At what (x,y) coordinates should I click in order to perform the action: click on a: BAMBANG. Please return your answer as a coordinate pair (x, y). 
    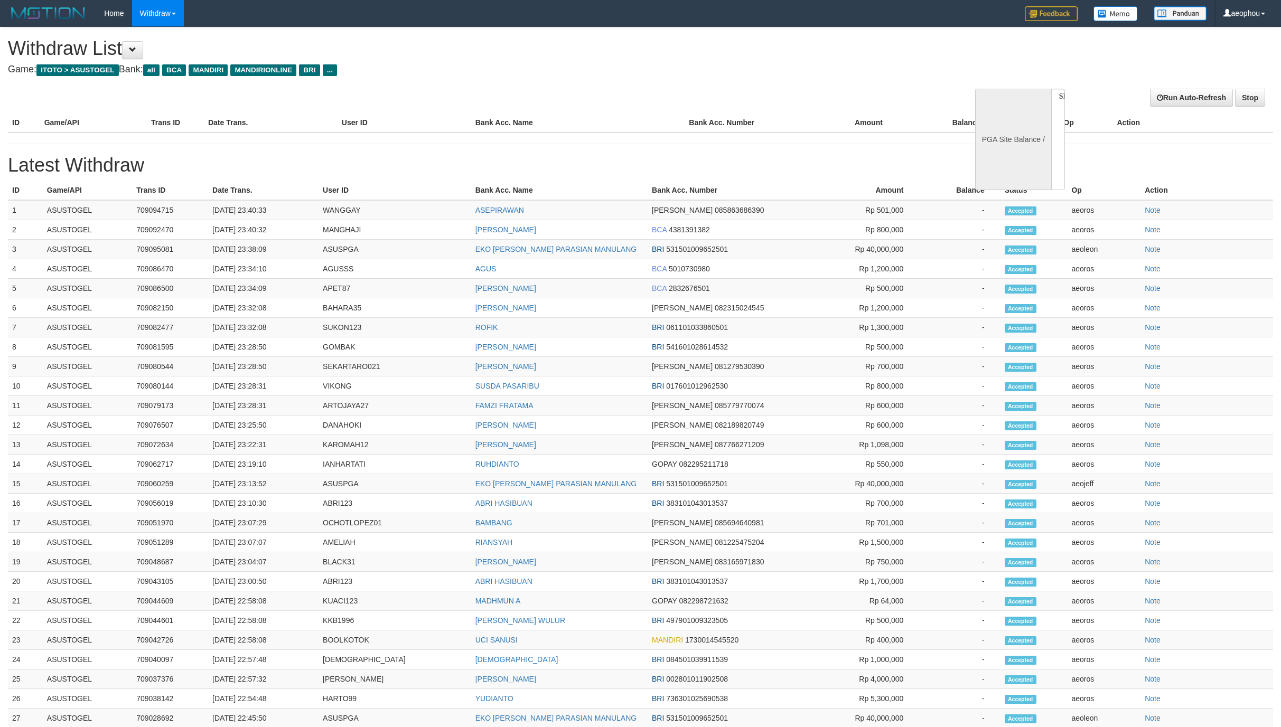
    Looking at the image, I should click on (494, 523).